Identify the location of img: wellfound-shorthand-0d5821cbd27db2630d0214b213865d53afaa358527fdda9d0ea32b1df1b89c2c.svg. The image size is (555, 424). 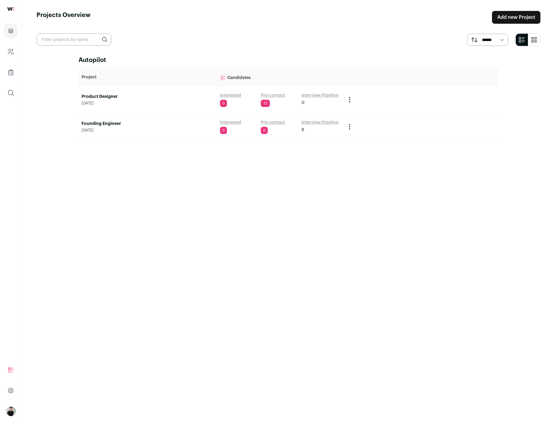
(11, 9).